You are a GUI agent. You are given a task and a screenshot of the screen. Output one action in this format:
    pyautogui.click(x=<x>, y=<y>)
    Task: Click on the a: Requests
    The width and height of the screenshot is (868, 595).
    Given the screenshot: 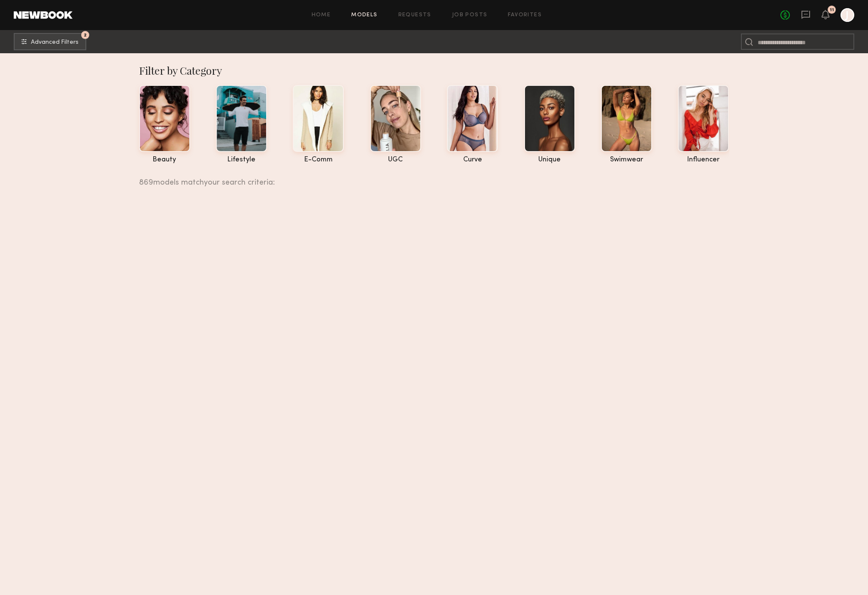 What is the action you would take?
    pyautogui.click(x=415, y=15)
    